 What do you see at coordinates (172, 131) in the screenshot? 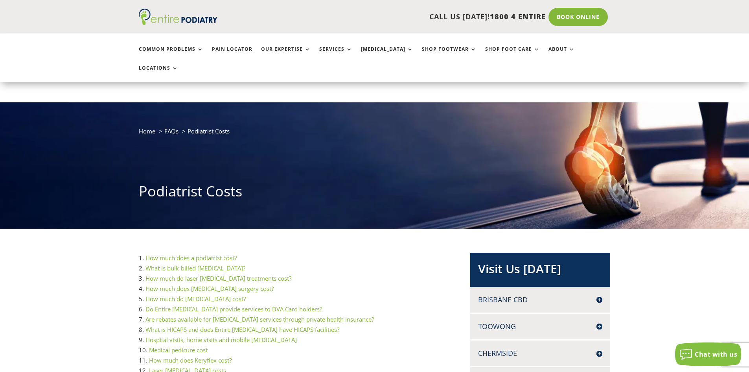
I see `span: FAQs` at bounding box center [172, 131].